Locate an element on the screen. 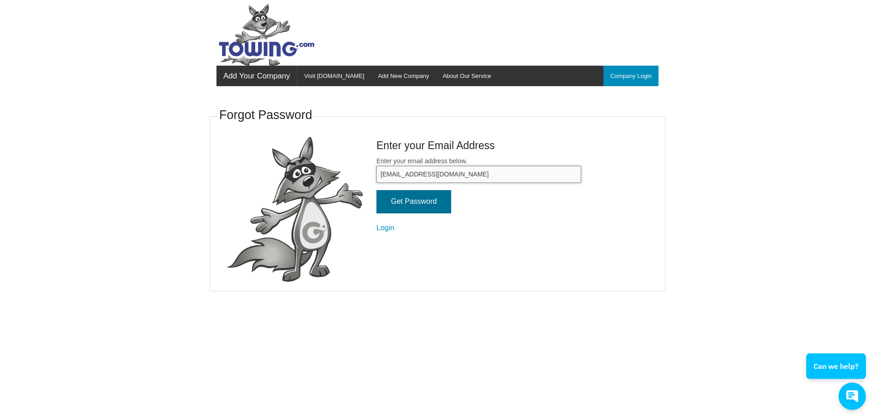  input: Get Password is located at coordinates (414, 201).